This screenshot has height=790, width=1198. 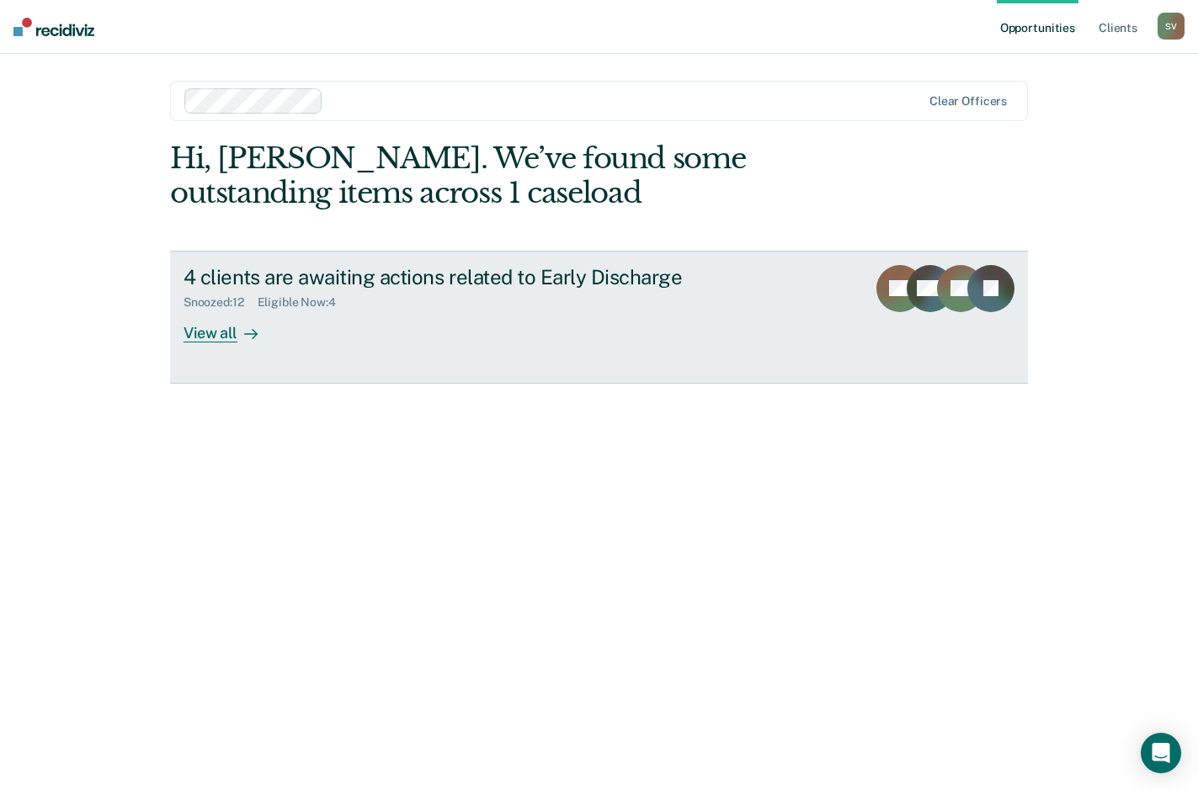 I want to click on img: Recidiviz, so click(x=54, y=27).